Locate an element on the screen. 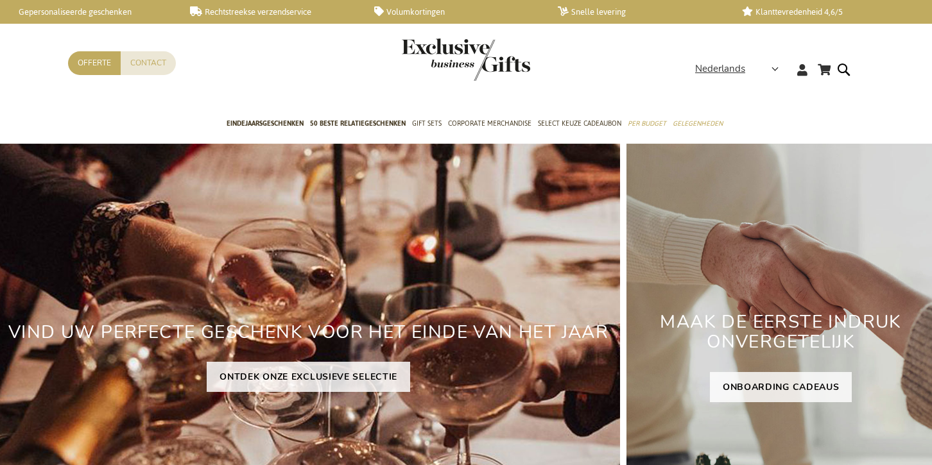 This screenshot has width=932, height=465. a: Contact is located at coordinates (148, 63).